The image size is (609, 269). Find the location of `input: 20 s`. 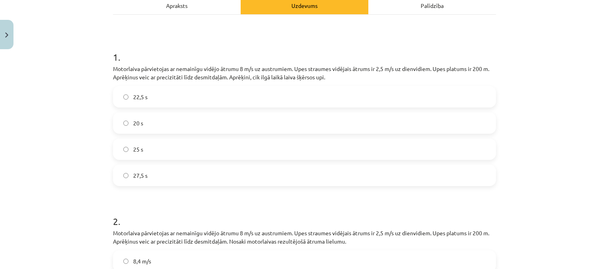

input: 20 s is located at coordinates (126, 123).